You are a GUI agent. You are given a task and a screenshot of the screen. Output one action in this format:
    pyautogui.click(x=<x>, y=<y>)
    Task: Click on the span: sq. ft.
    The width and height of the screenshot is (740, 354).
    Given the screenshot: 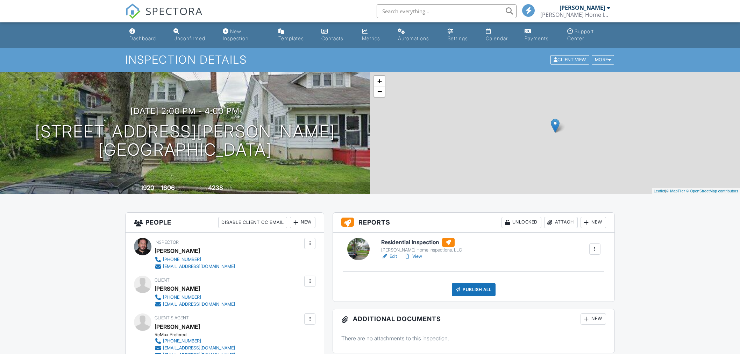 What is the action you would take?
    pyautogui.click(x=181, y=188)
    